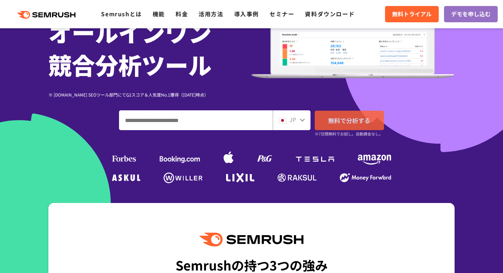 This screenshot has height=273, width=503. Describe the element at coordinates (252, 239) in the screenshot. I see `img: Semrush` at that location.